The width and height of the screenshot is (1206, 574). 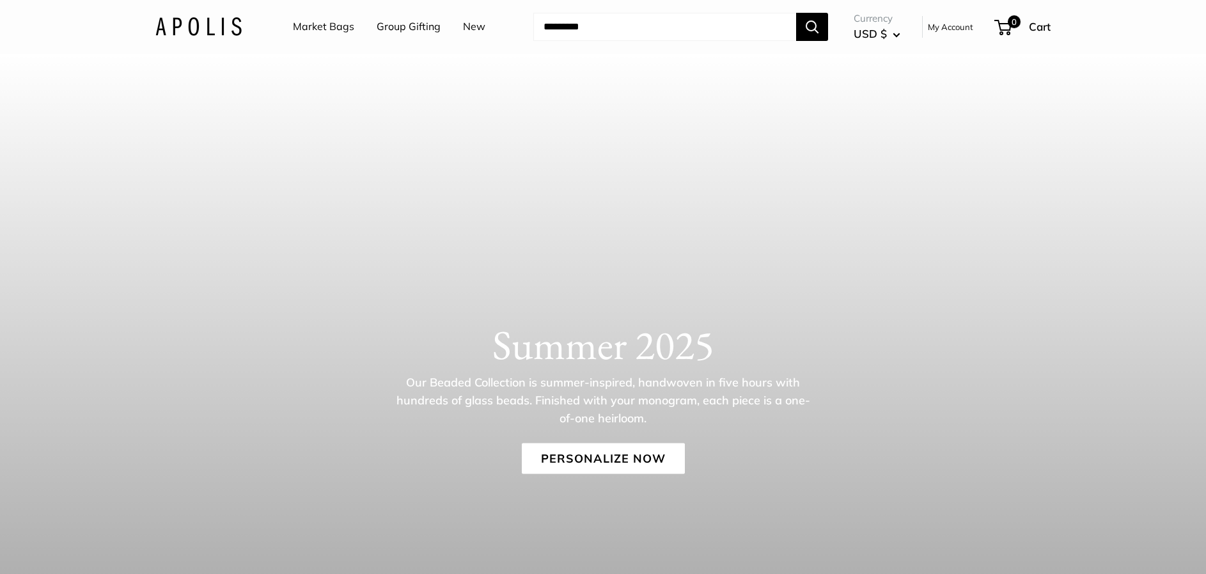 I want to click on a: My Account, so click(x=950, y=27).